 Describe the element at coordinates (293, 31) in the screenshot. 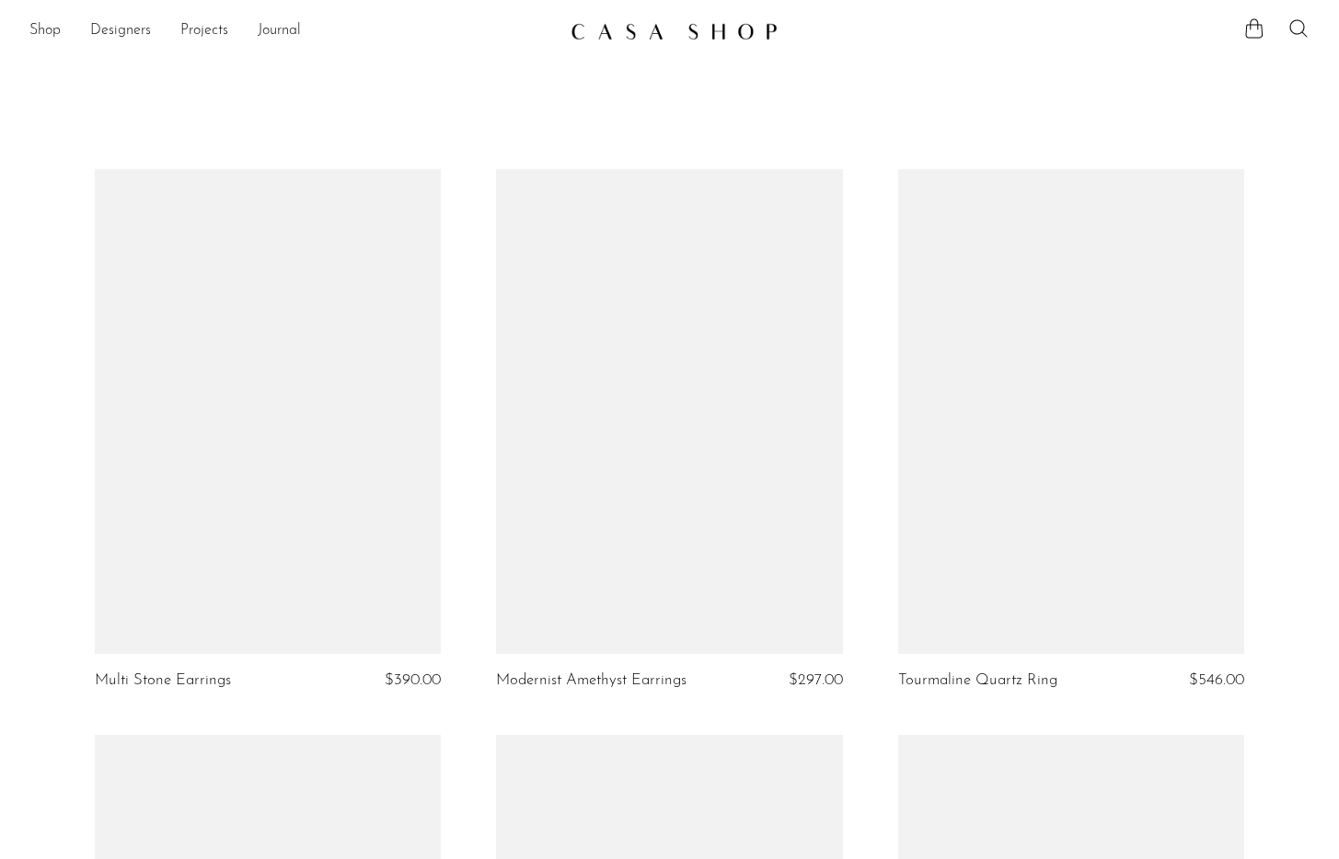

I see `nav: Desktop navigation` at that location.